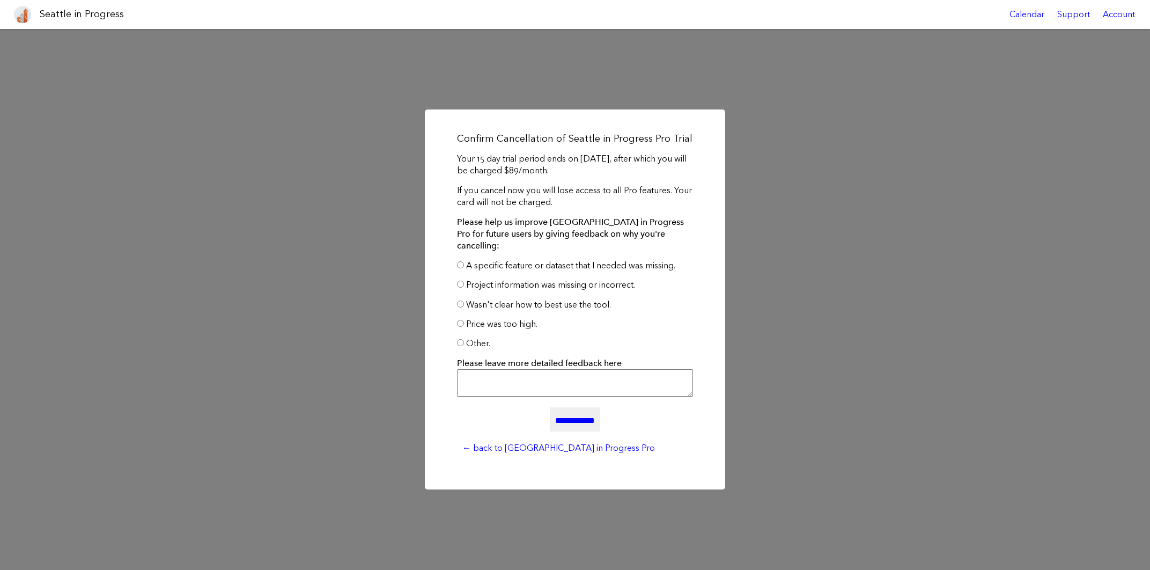 The height and width of the screenshot is (570, 1150). Describe the element at coordinates (575, 196) in the screenshot. I see `p: If you cancel now you will lose access to all Pro features. Your card will not be charged.` at that location.